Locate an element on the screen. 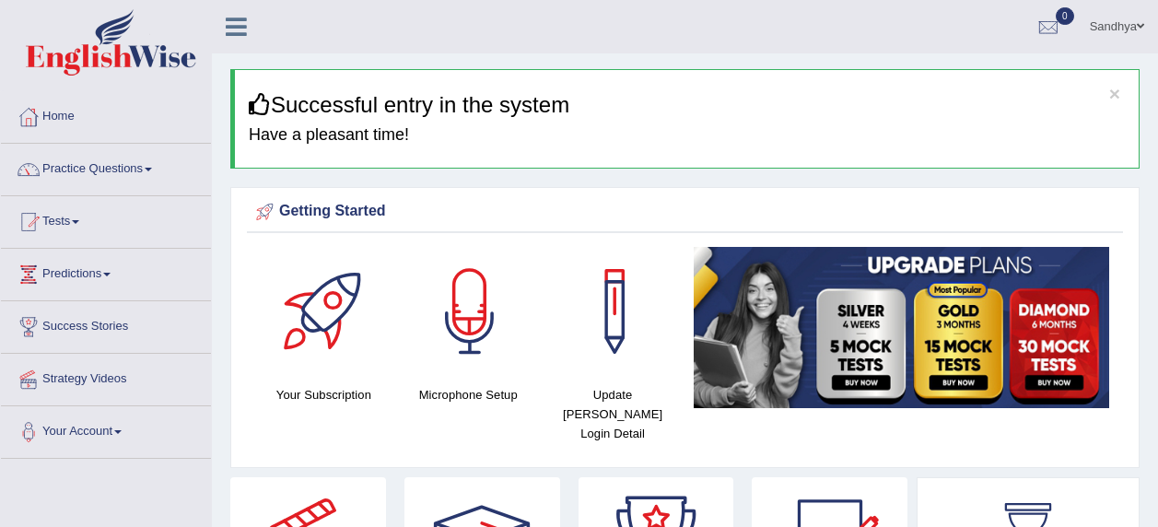 The height and width of the screenshot is (527, 1158). span: 0 is located at coordinates (1065, 16).